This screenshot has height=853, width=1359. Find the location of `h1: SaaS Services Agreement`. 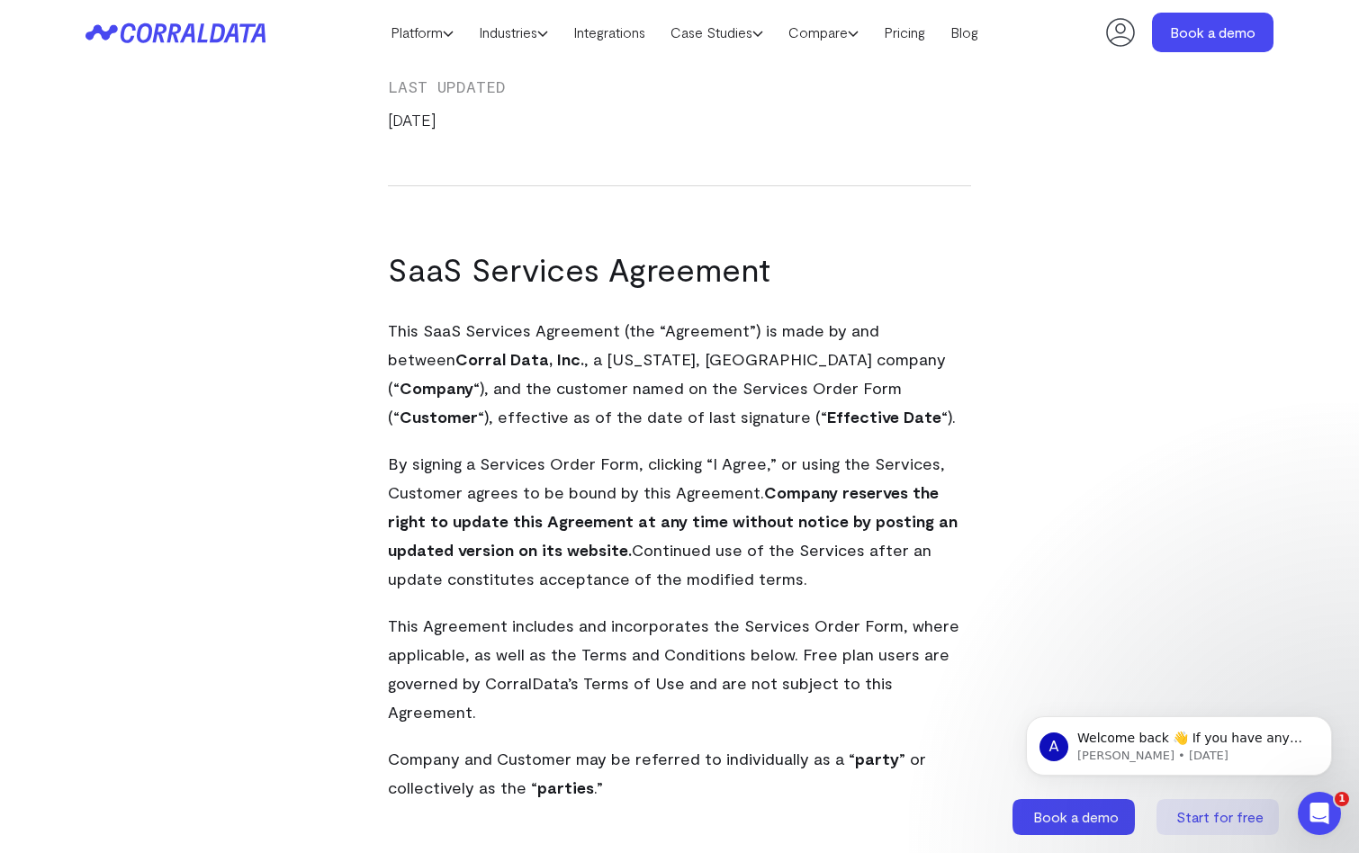

h1: SaaS Services Agreement is located at coordinates (680, 269).